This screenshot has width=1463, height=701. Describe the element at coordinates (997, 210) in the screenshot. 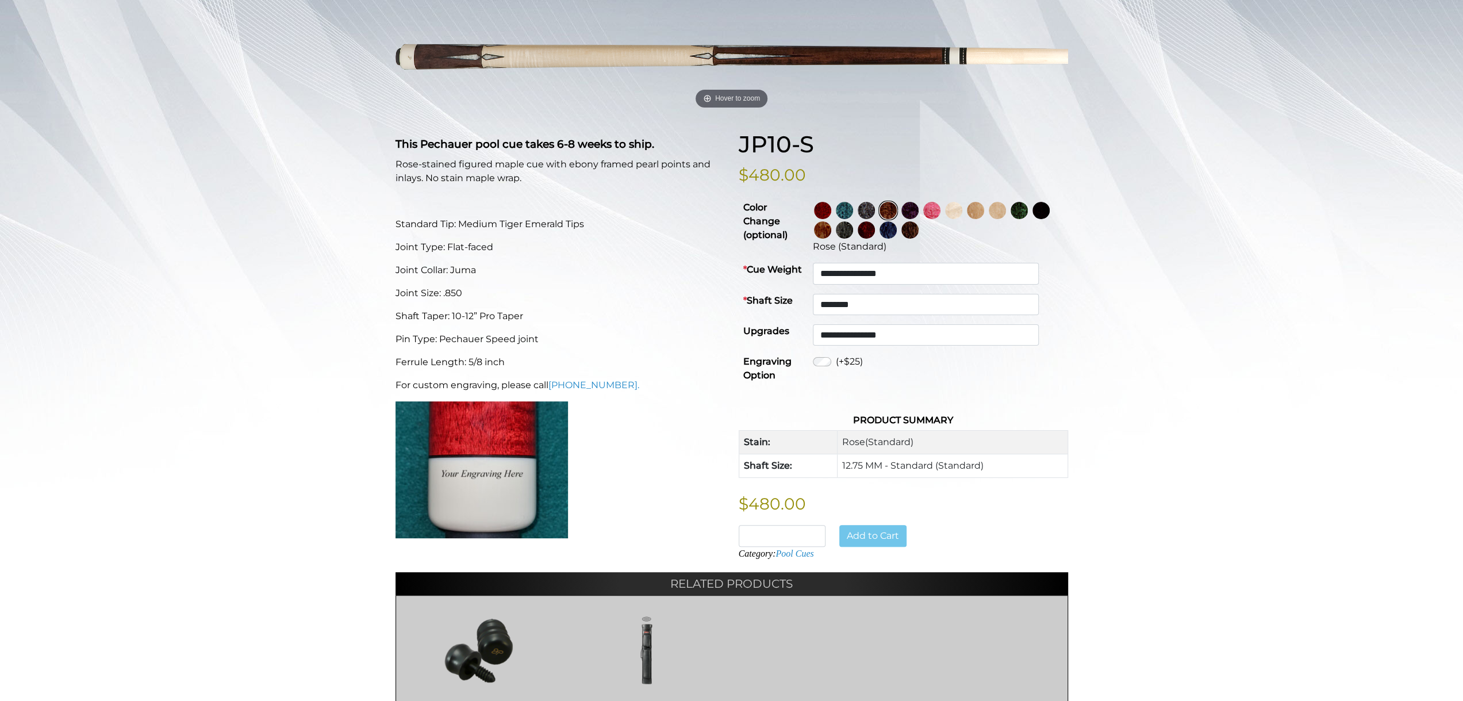

I see `img: Light Natural` at that location.